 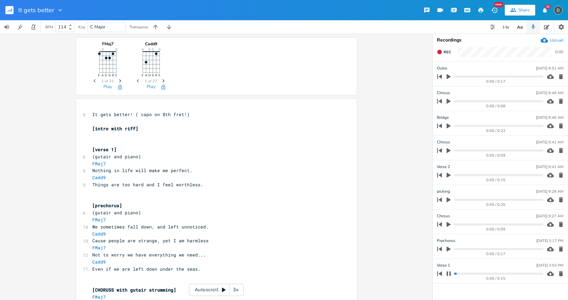 What do you see at coordinates (104, 150) in the screenshot?
I see `span: [verse 1]` at bounding box center [104, 150].